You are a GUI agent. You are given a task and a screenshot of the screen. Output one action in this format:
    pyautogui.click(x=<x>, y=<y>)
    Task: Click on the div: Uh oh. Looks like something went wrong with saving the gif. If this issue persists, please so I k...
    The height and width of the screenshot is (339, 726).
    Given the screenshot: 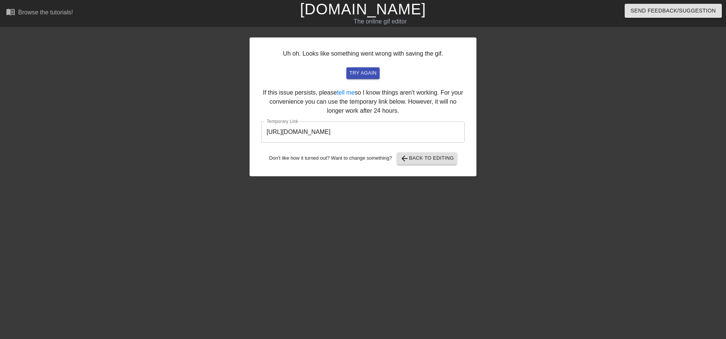 What is the action you would take?
    pyautogui.click(x=363, y=107)
    